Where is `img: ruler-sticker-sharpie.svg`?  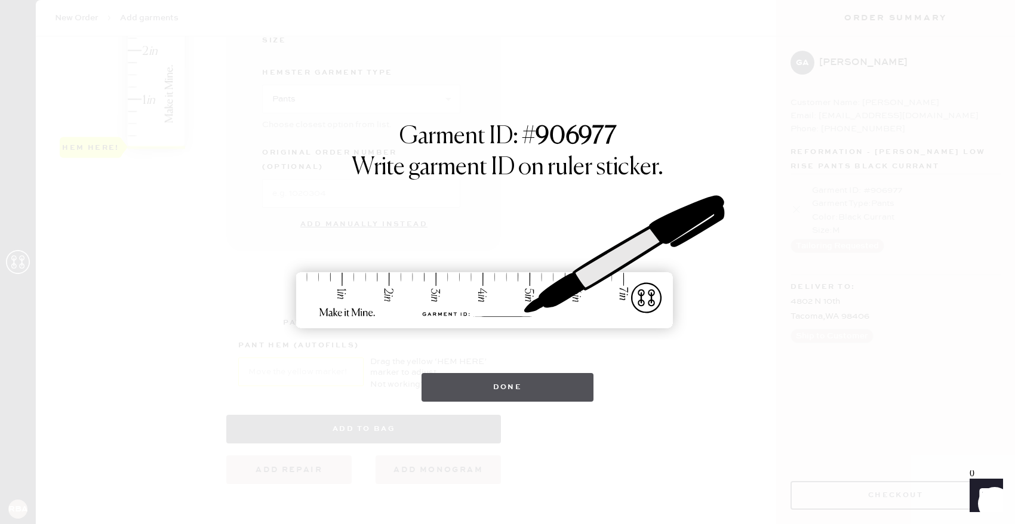
img: ruler-sticker-sharpie.svg is located at coordinates (508, 263).